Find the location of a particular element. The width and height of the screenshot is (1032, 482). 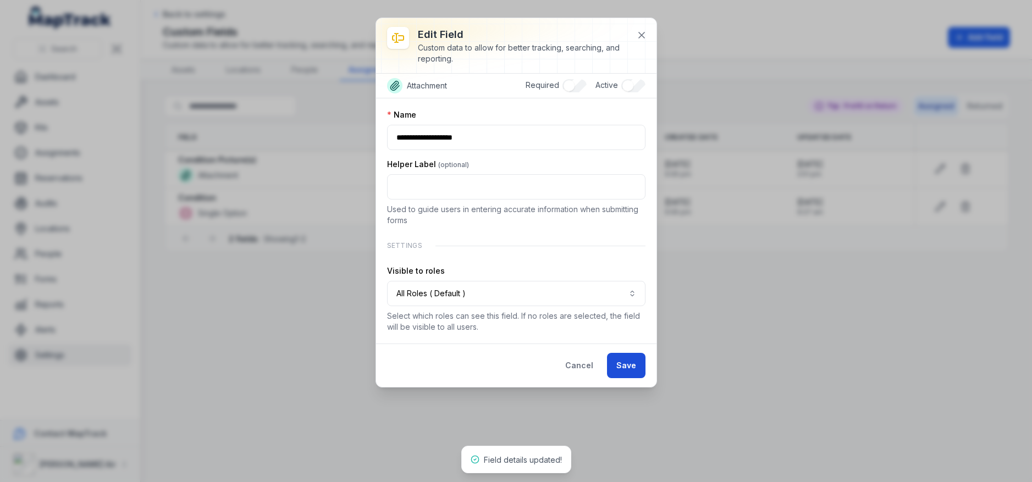

div: Custom data to allow for better tracking, searching, and reporting. is located at coordinates (523, 53).